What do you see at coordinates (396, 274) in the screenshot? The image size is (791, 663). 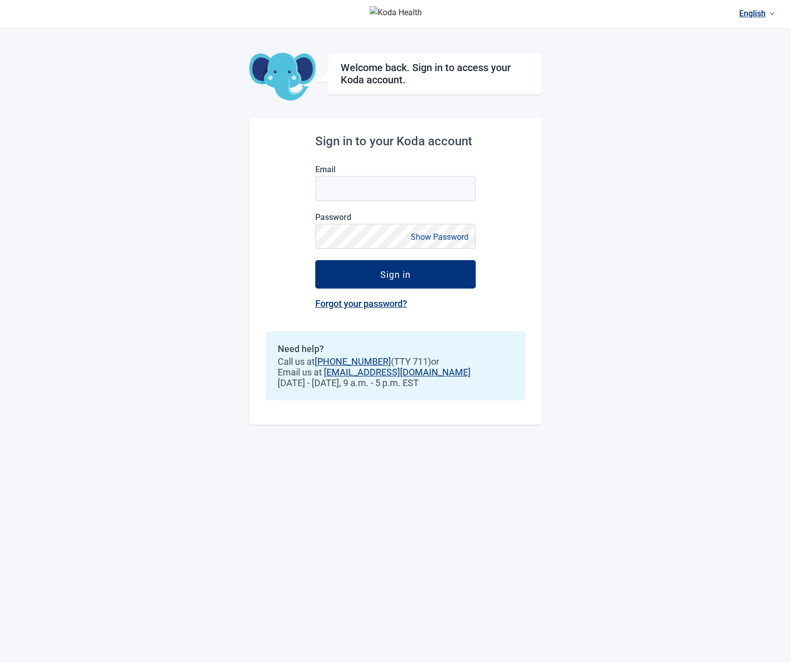 I see `div: Sign in` at bounding box center [396, 274].